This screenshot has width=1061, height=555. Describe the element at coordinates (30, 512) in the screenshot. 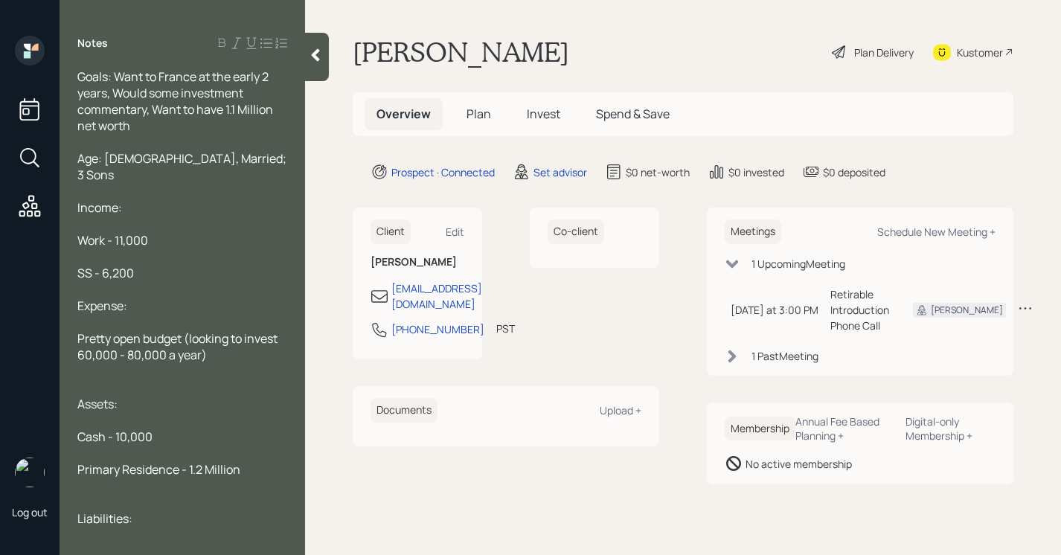

I see `div: Log out` at that location.